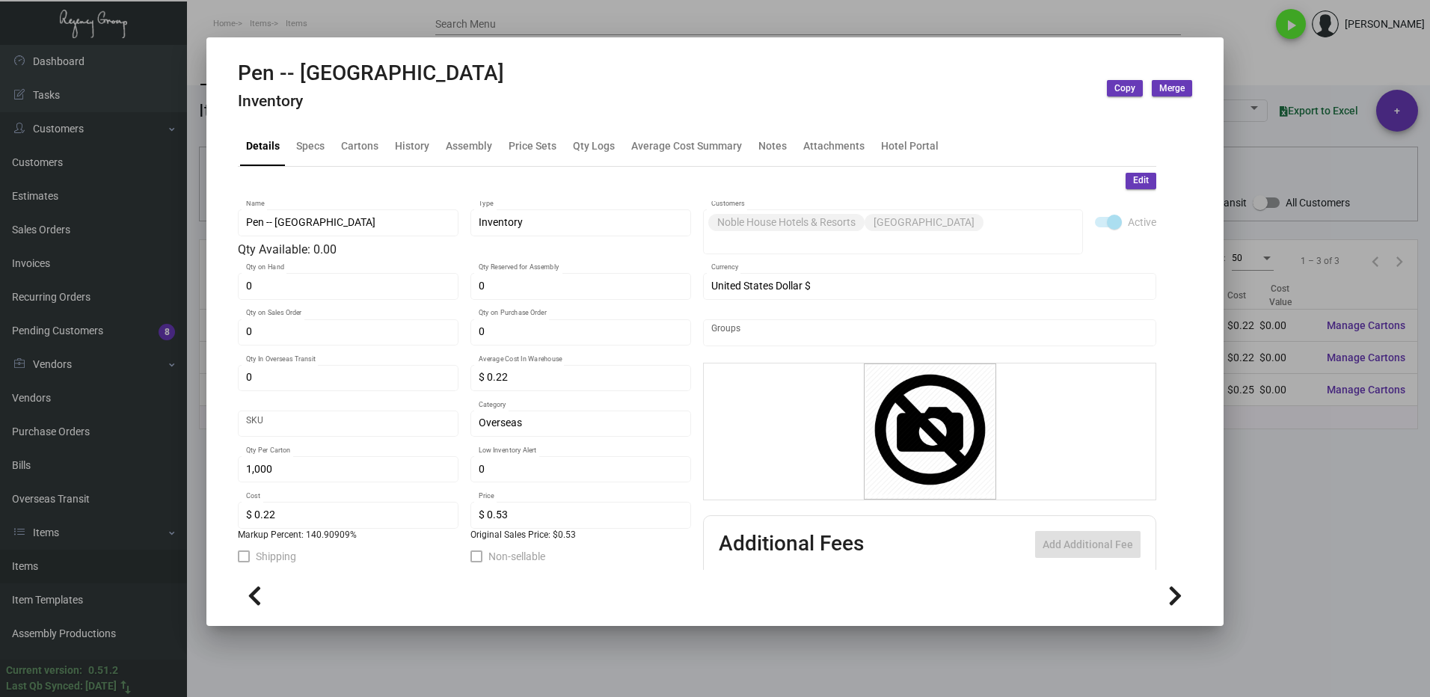 The height and width of the screenshot is (697, 1430). What do you see at coordinates (910, 145) in the screenshot?
I see `div: Hotel Portal` at bounding box center [910, 145].